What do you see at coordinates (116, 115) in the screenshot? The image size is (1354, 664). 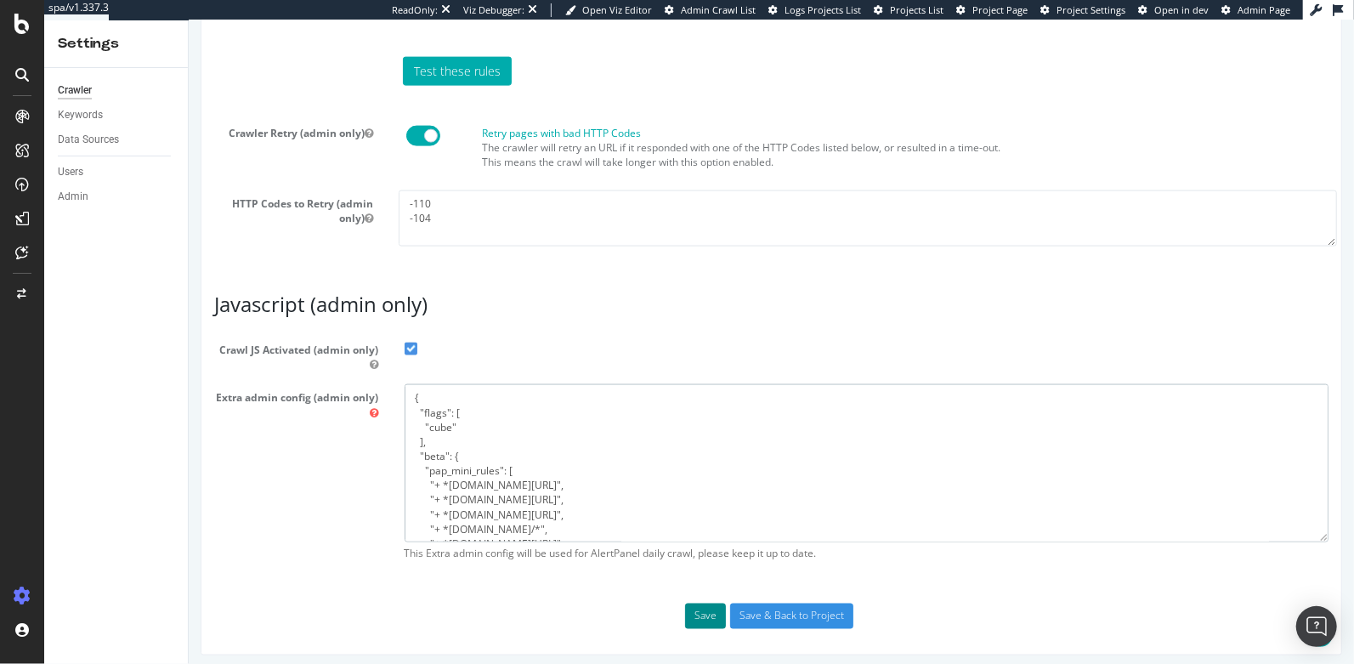 I see `a: Keywords` at bounding box center [116, 115].